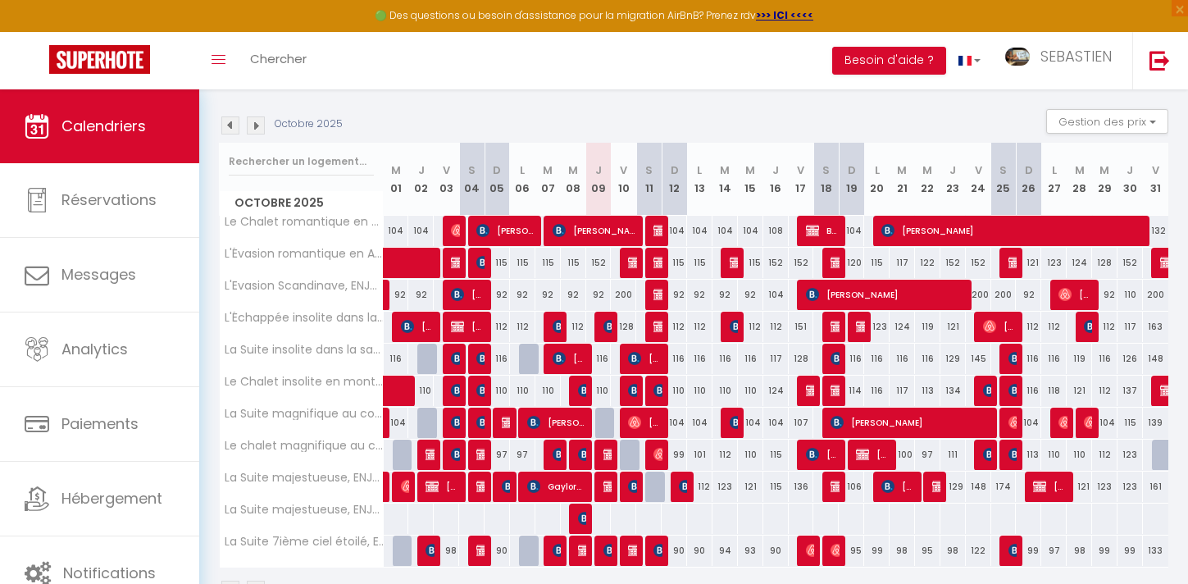 This screenshot has width=1188, height=584. What do you see at coordinates (674, 179) in the screenshot?
I see `th: 12` at bounding box center [674, 179].